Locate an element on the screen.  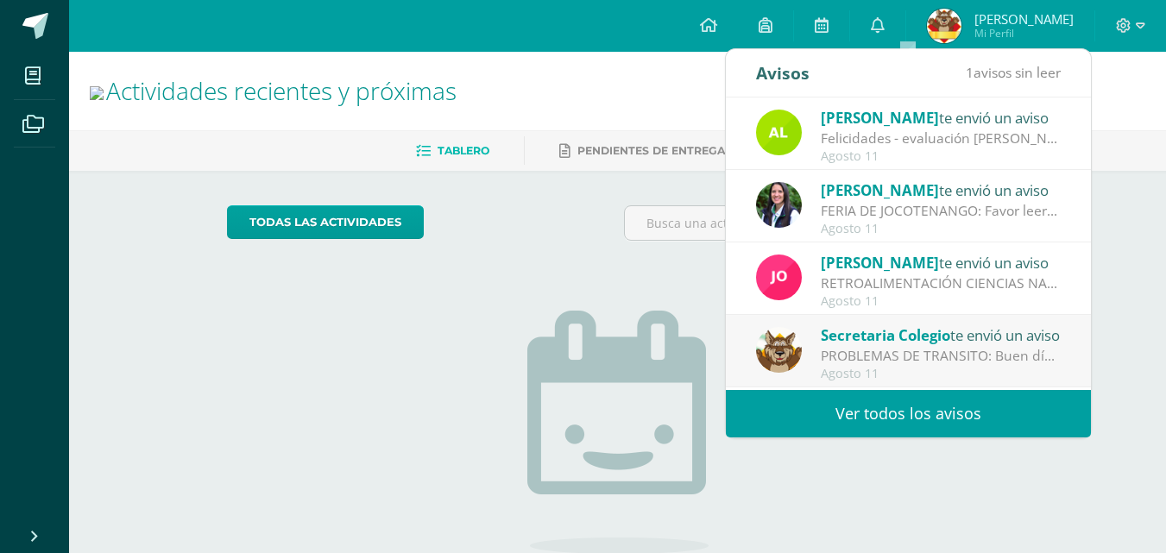
div: RETROALIMENTACIÓN CIENCIAS NATURALES: RETROALIMENTACIÓN – CIENCIAS NATURALES Estimada Linda Isabe... is located at coordinates (941, 283).